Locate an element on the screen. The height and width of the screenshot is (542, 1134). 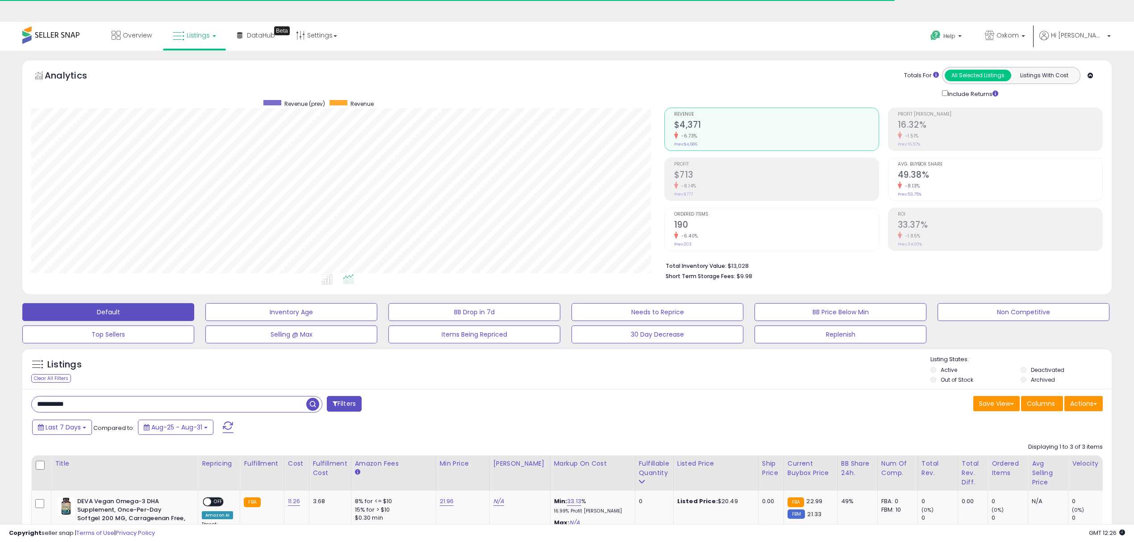
span: Compared to: is located at coordinates (114, 428).